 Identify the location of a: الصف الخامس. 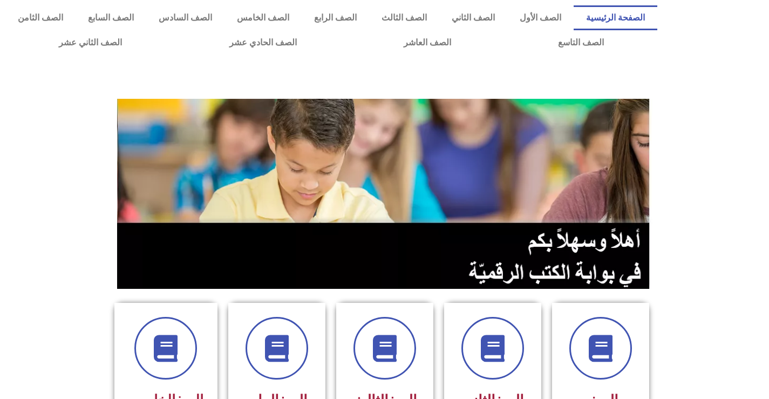
(263, 18).